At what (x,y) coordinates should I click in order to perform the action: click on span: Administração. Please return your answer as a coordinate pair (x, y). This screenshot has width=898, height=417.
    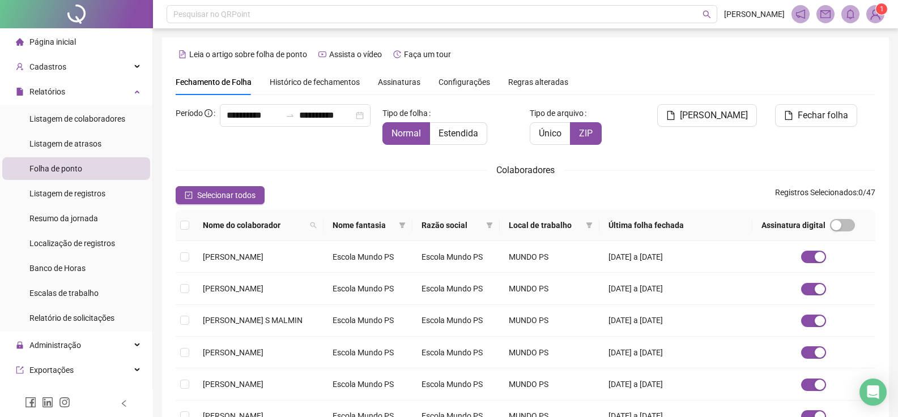
    Looking at the image, I should click on (55, 346).